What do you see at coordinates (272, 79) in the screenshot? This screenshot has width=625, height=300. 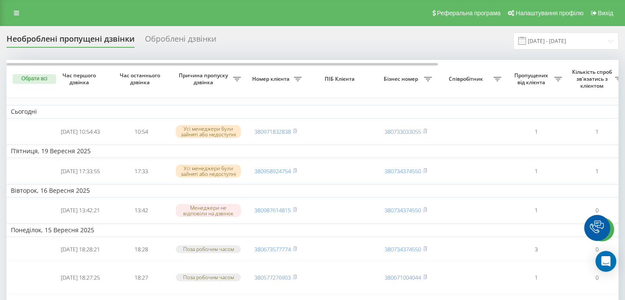 I see `span: Номер клієнта` at bounding box center [272, 79].